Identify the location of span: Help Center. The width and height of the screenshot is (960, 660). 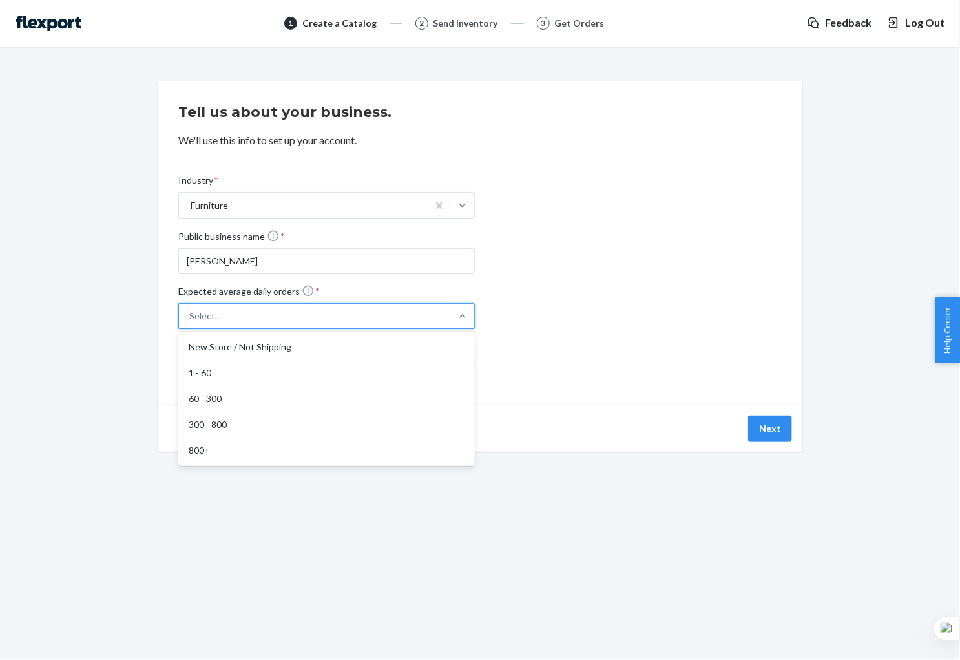
(947, 330).